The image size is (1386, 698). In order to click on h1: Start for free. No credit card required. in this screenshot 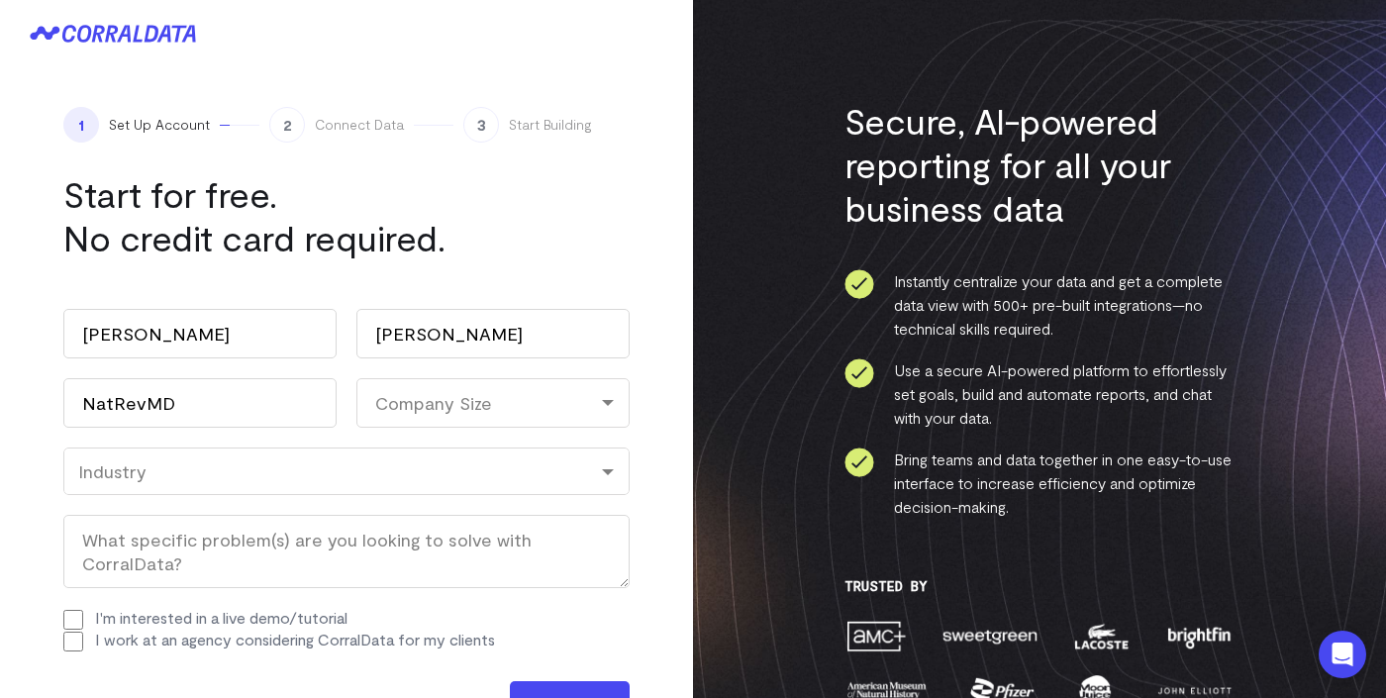, I will do `click(321, 216)`.